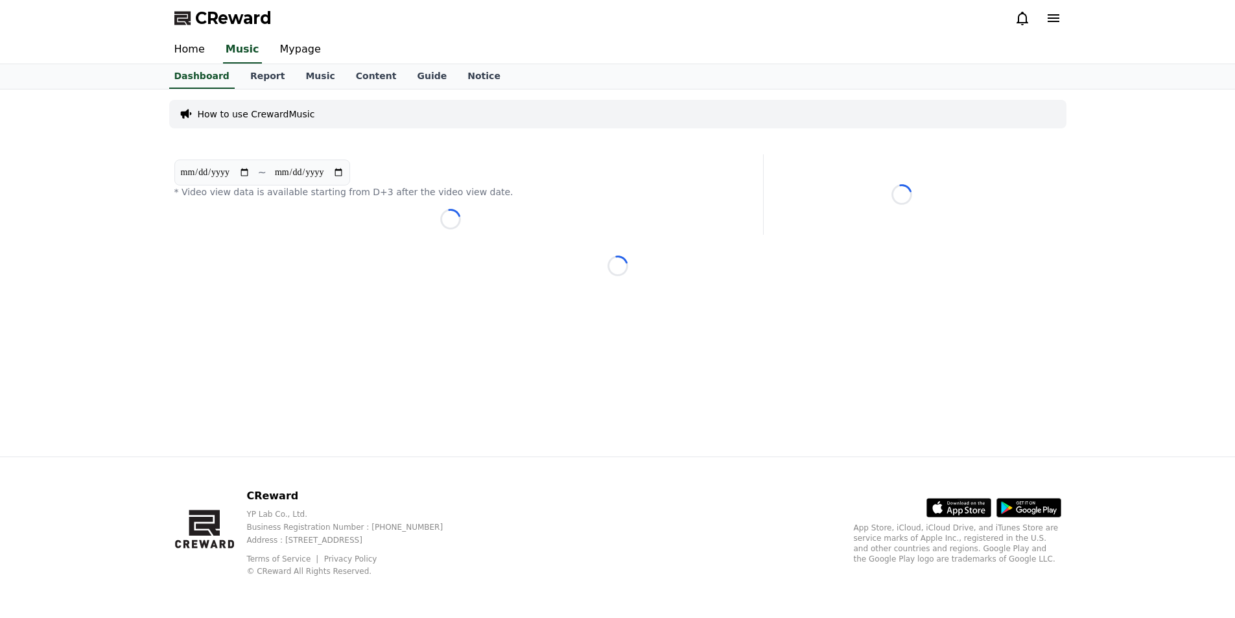 The height and width of the screenshot is (618, 1235). Describe the element at coordinates (451, 192) in the screenshot. I see `p: * Video view data is available starting from D+3 after the video view date.` at that location.